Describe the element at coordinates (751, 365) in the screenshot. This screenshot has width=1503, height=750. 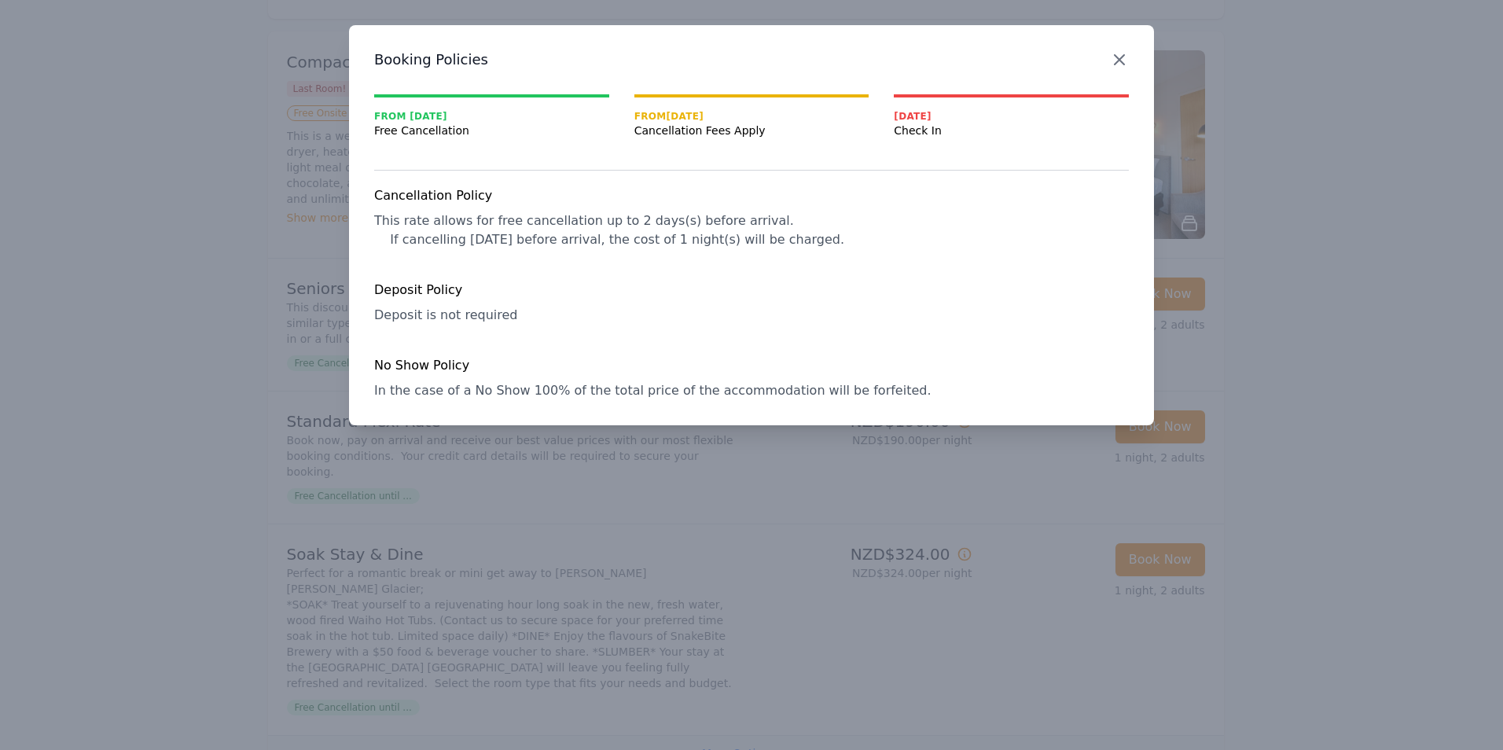
I see `h4: No Show Policy` at that location.